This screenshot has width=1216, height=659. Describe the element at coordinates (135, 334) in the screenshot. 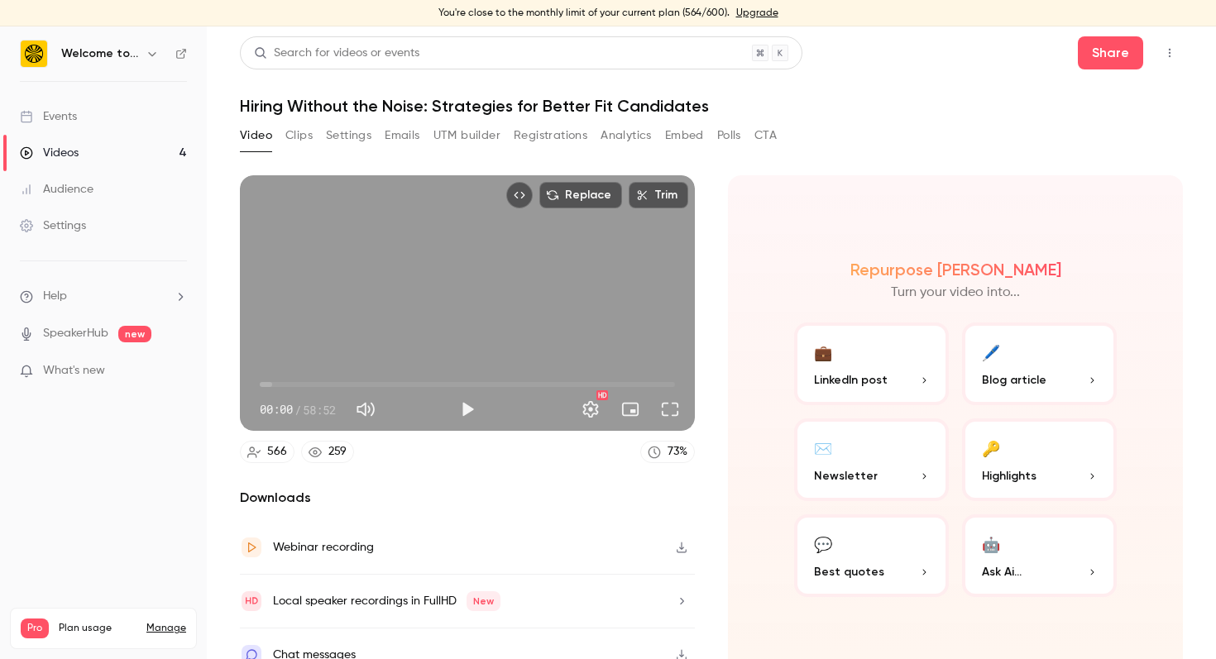

I see `span: new` at that location.